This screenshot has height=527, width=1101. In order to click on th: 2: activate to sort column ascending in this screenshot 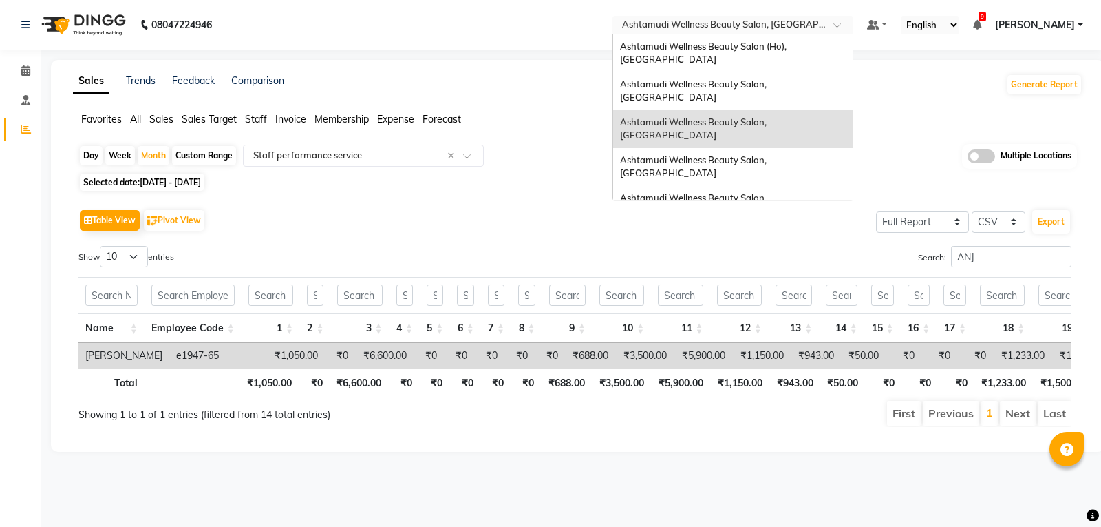, I will do `click(315, 328)`.